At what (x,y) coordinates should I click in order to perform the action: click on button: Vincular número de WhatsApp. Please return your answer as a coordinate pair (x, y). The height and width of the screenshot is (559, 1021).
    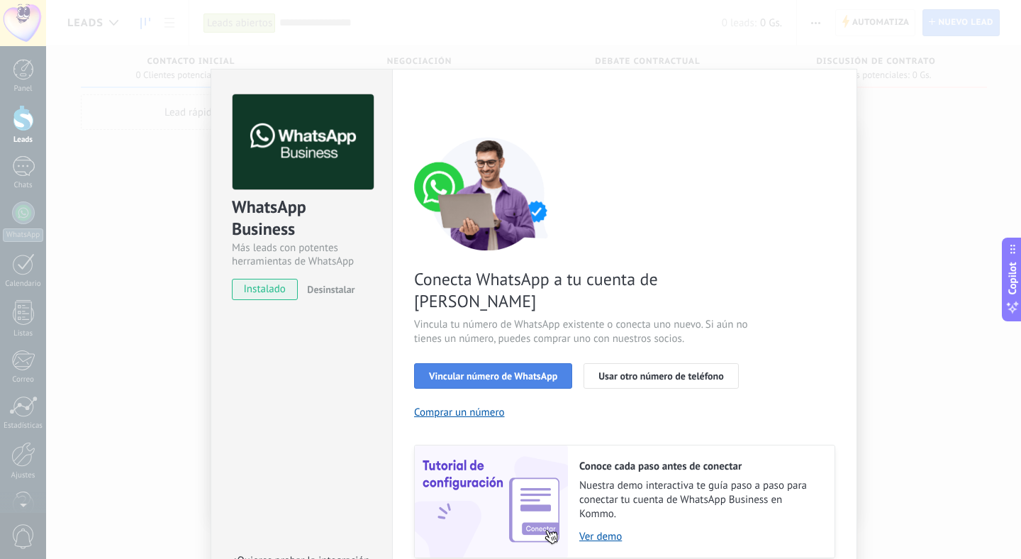
    Looking at the image, I should click on (493, 376).